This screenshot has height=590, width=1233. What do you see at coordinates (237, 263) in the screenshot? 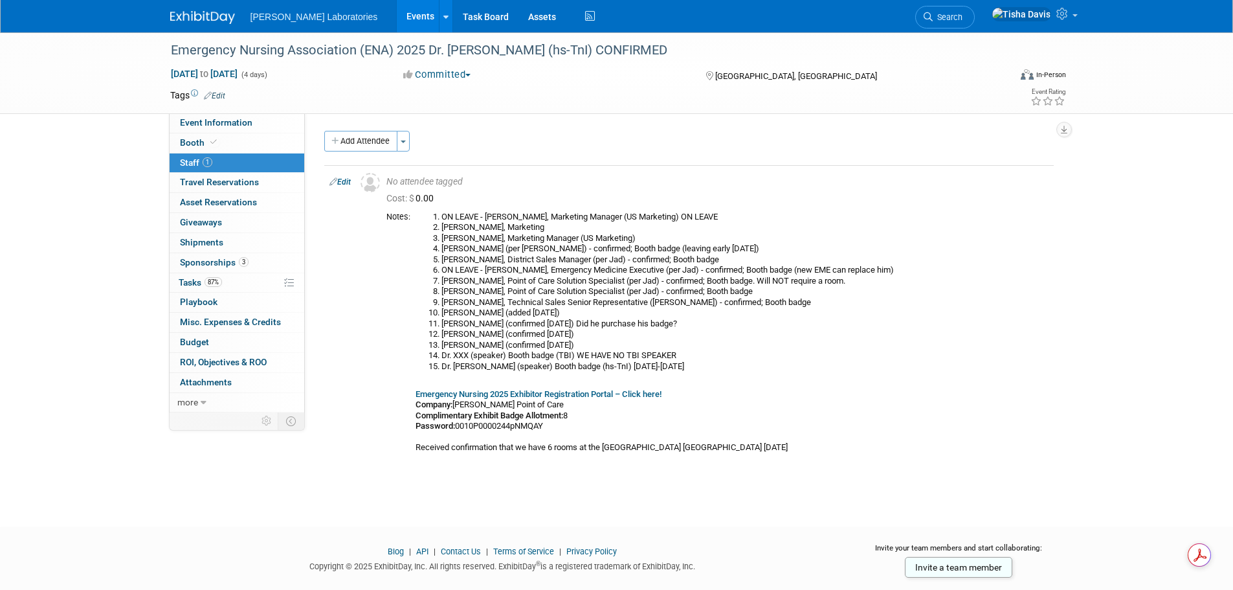
I see `a: Sponsorships3` at bounding box center [237, 263].